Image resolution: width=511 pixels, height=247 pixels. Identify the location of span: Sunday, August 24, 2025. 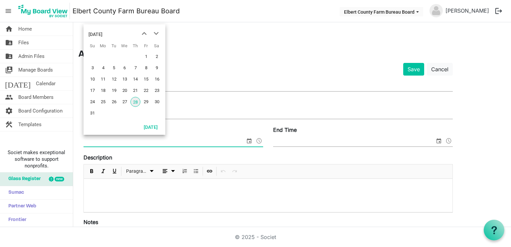
(92, 102).